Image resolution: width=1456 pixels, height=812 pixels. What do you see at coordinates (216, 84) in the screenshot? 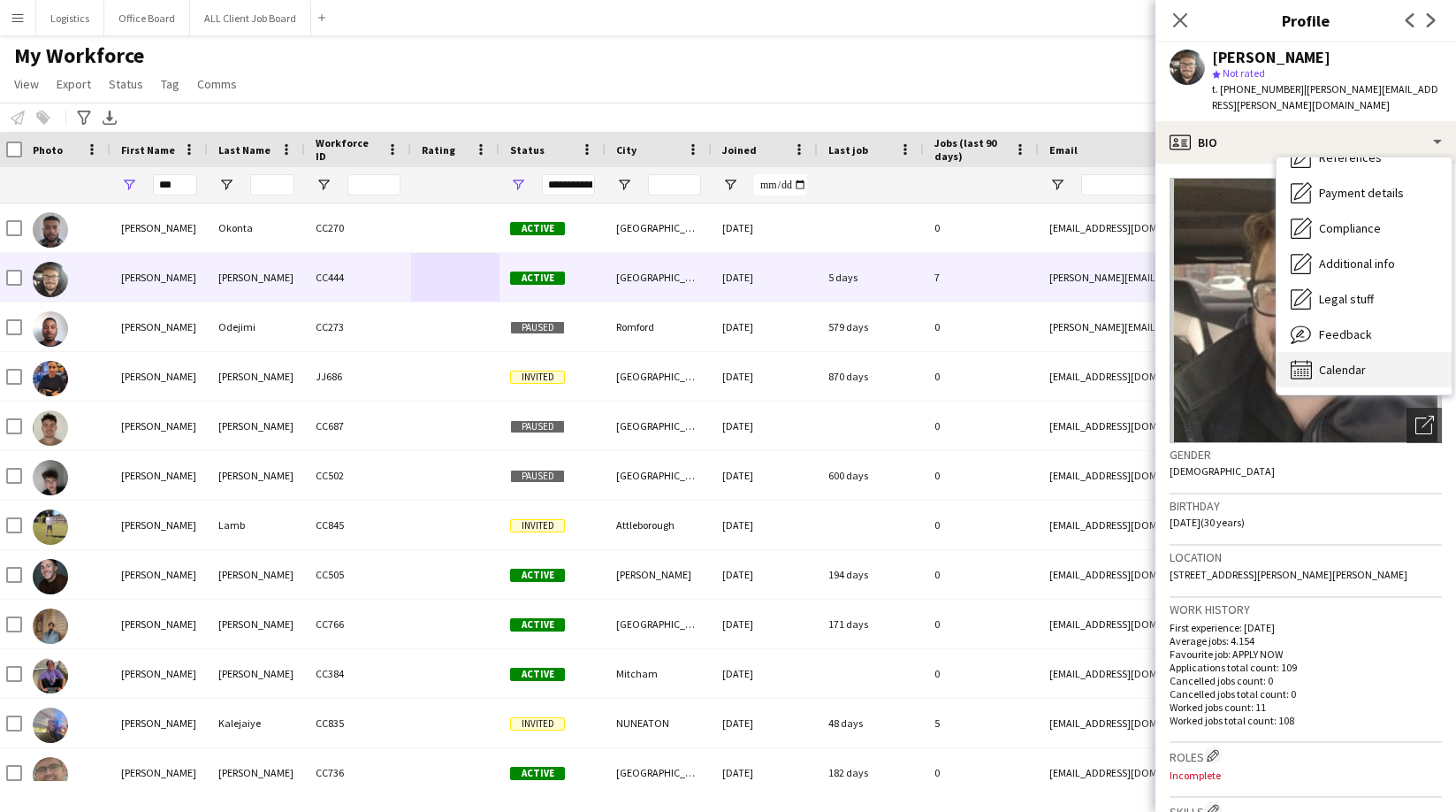
I see `span: Comms` at bounding box center [216, 84].